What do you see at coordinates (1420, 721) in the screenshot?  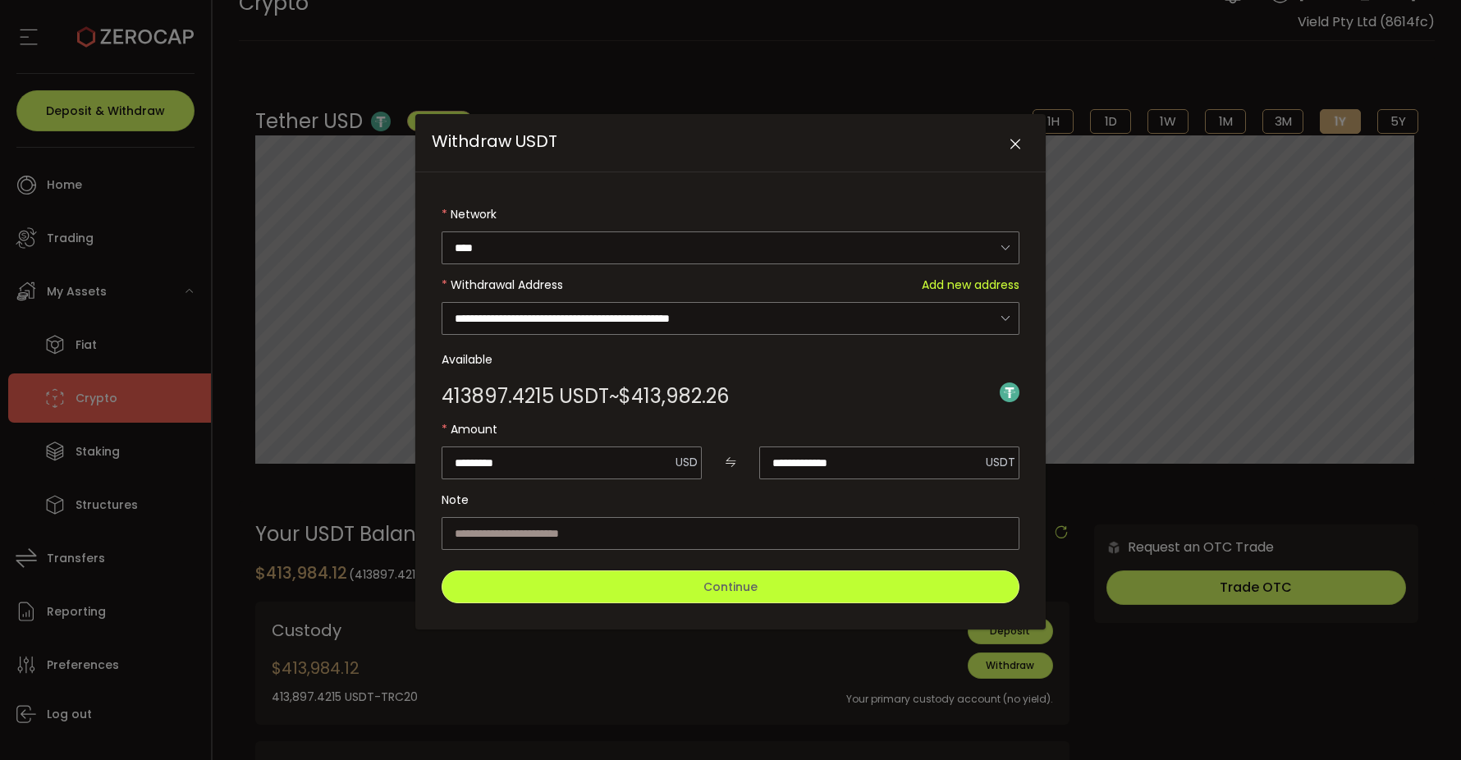 I see `div: Chat Widget` at bounding box center [1420, 721].